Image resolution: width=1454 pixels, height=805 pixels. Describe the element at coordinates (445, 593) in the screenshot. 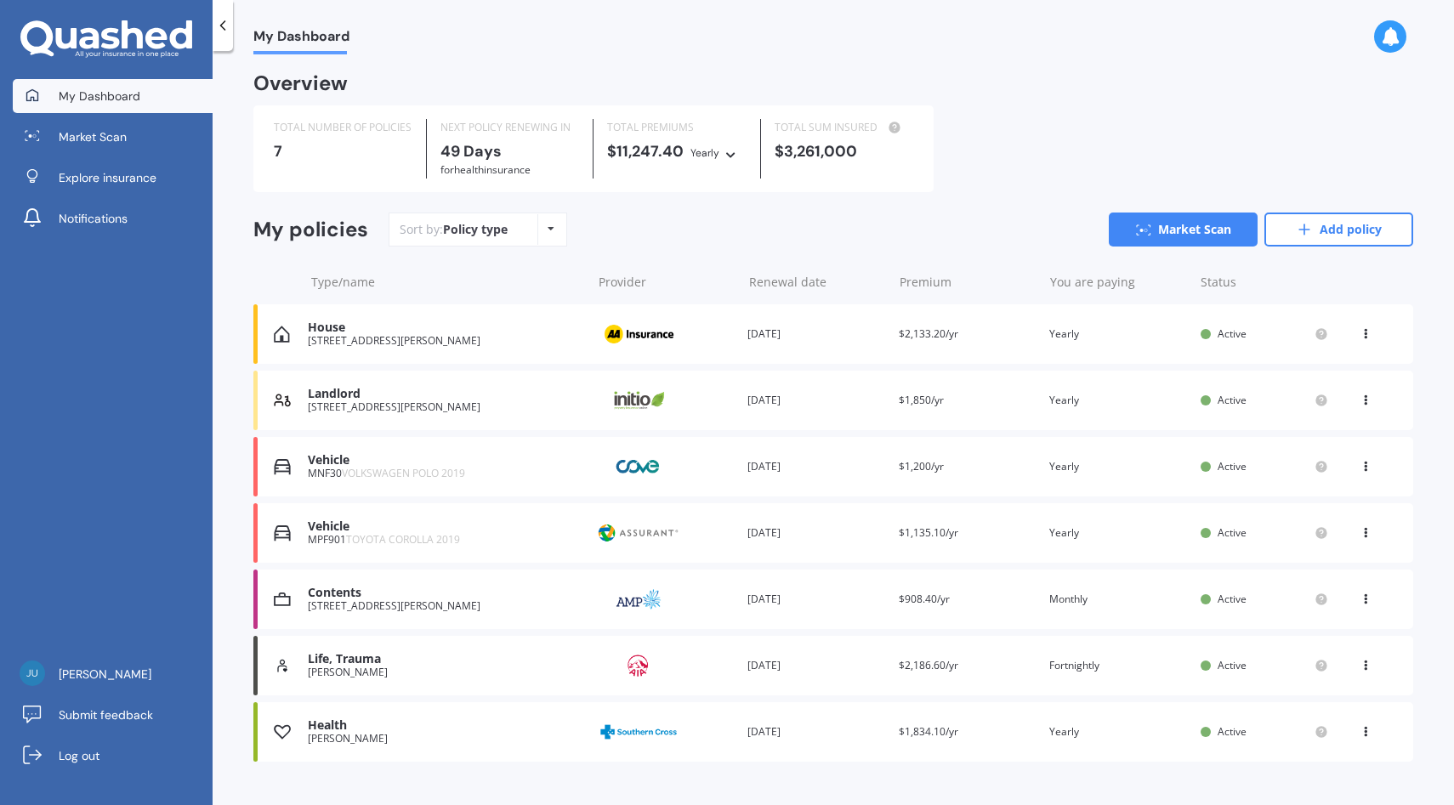

I see `div: Contents` at that location.